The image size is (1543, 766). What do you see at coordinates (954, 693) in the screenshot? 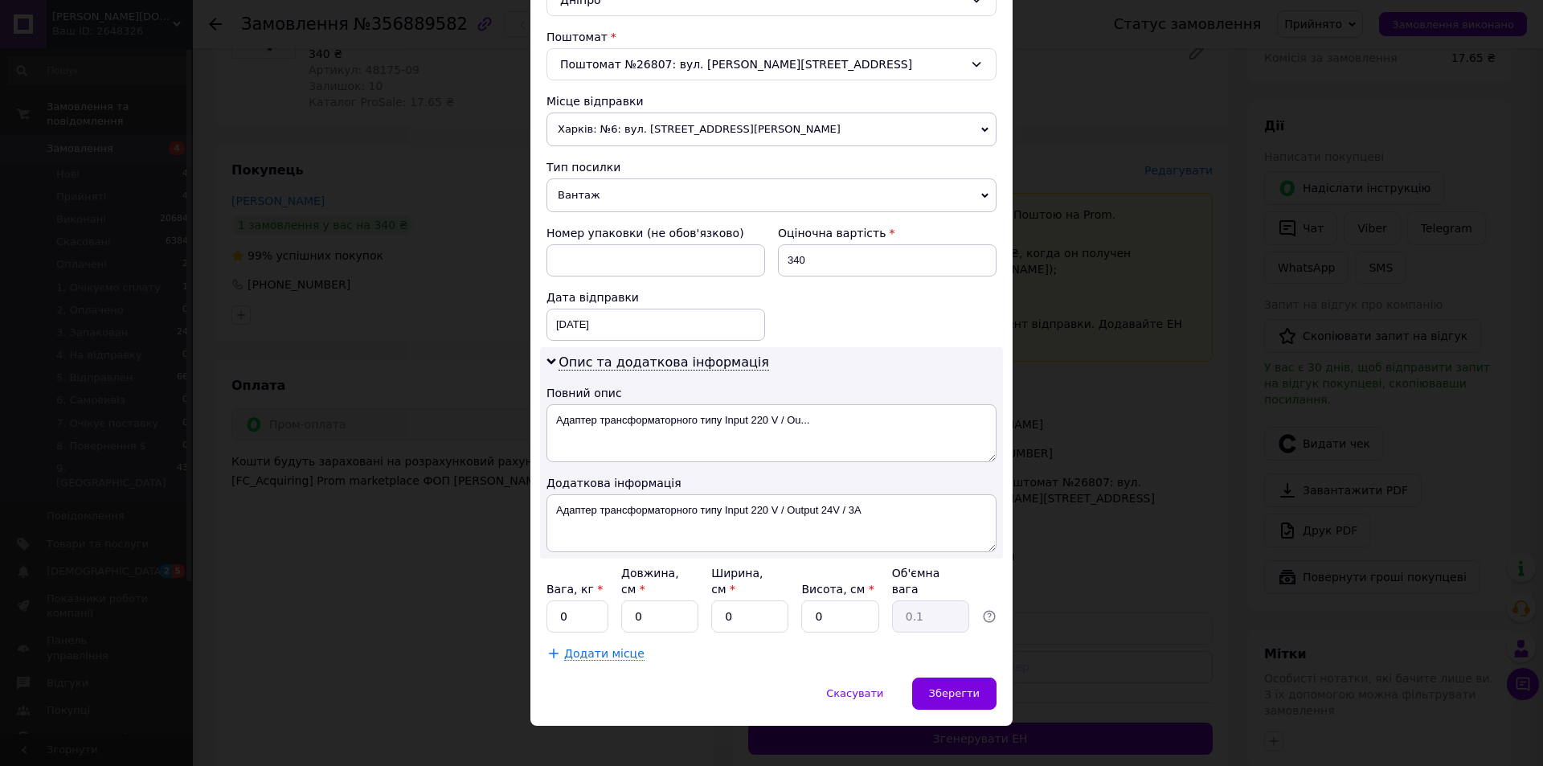
I see `span: Зберегти` at bounding box center [954, 693].